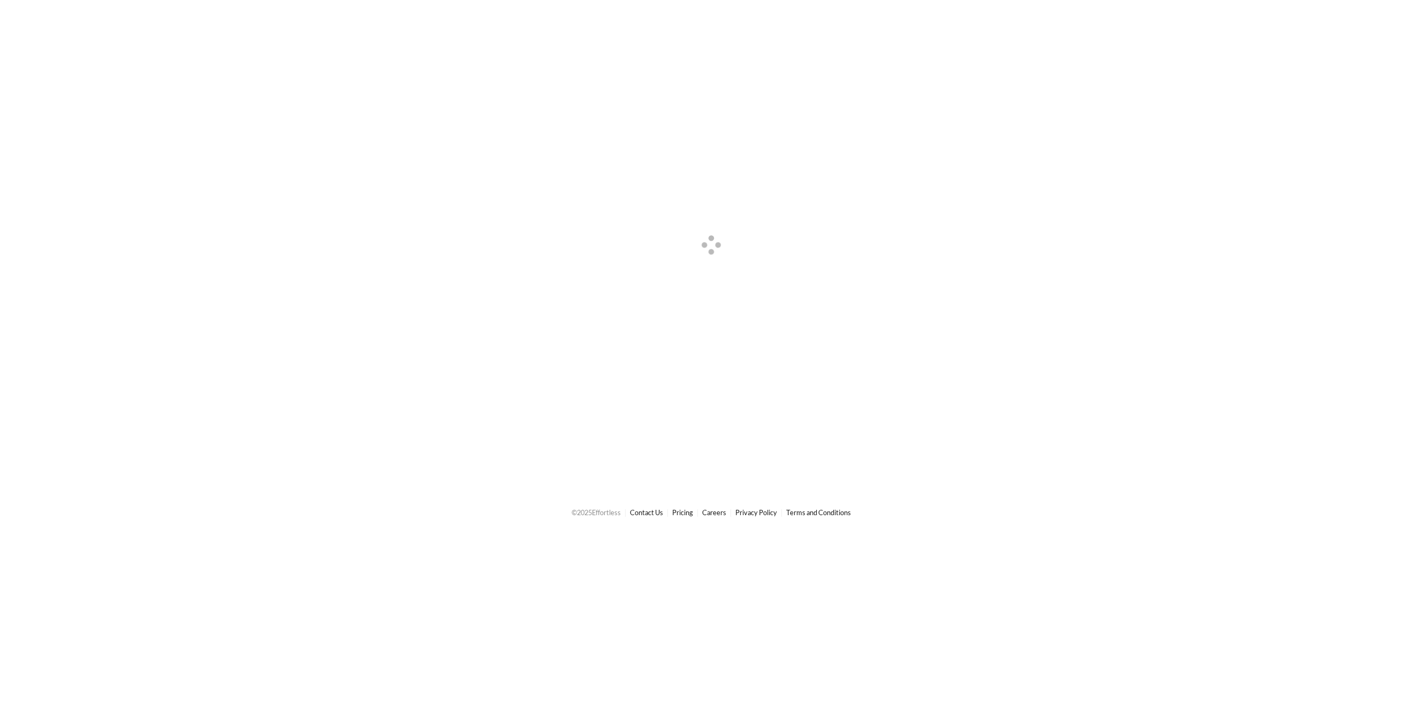 The height and width of the screenshot is (704, 1422). Describe the element at coordinates (756, 513) in the screenshot. I see `a: Privacy Policy` at that location.